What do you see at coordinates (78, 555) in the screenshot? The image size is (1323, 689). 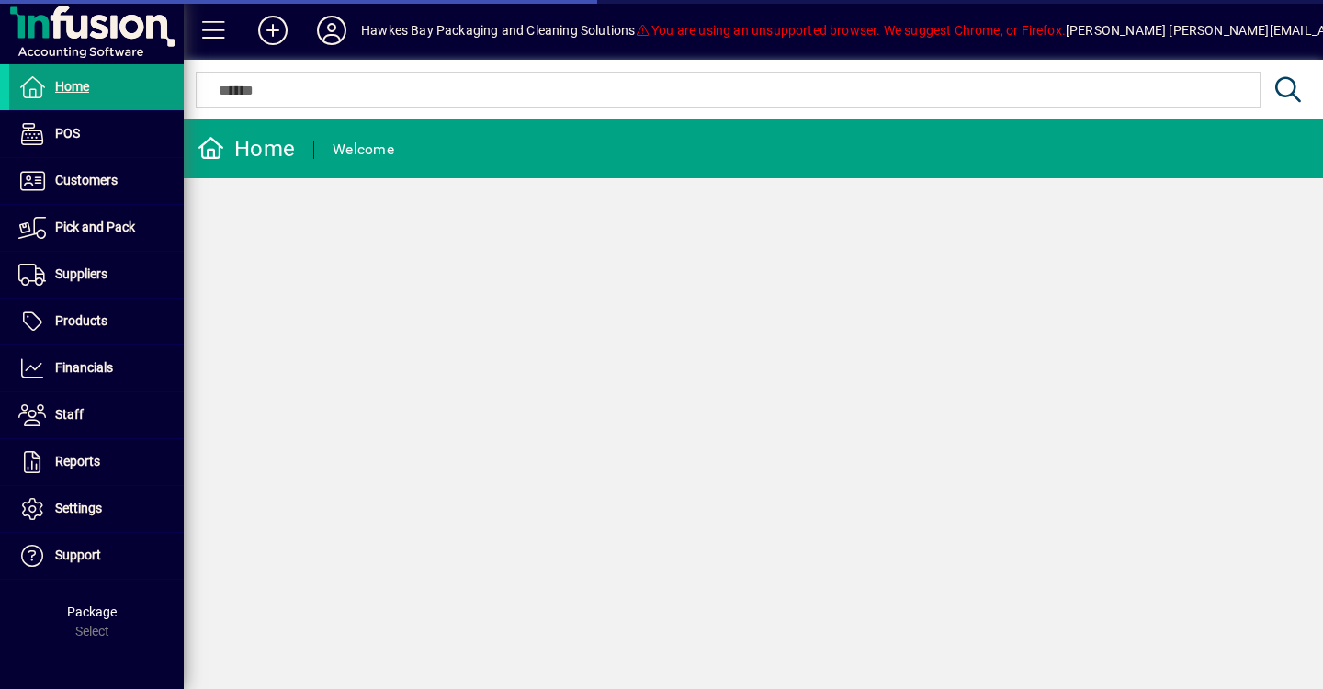 I see `span: Support` at bounding box center [78, 555].